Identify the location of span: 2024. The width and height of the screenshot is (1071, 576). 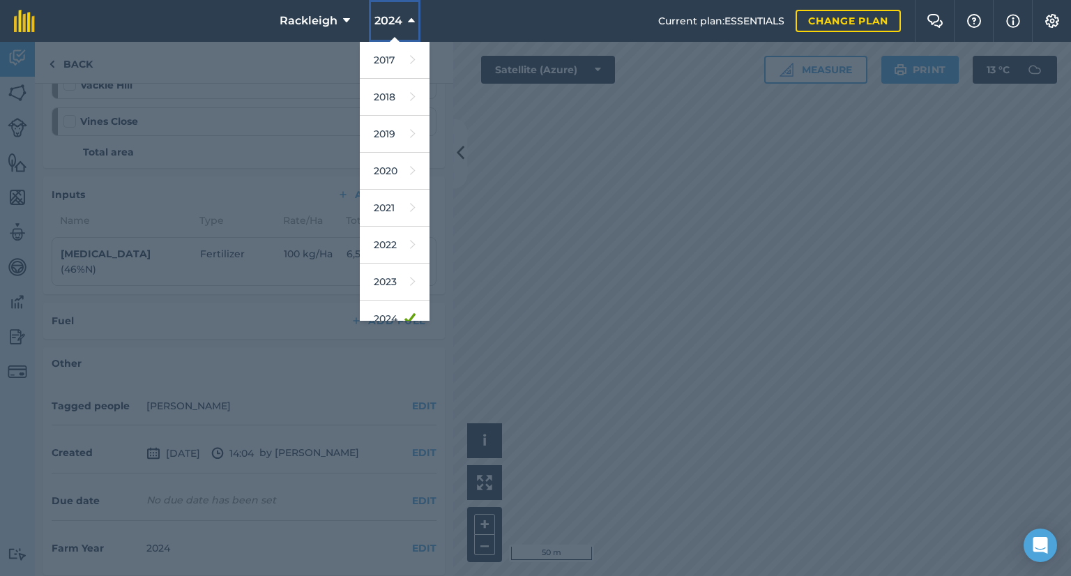
(388, 21).